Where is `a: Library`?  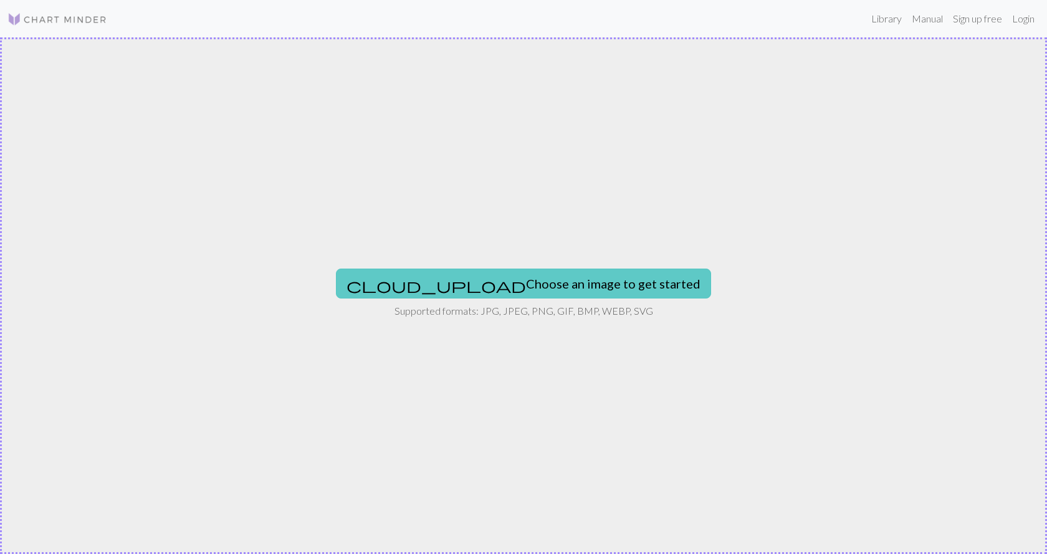 a: Library is located at coordinates (887, 19).